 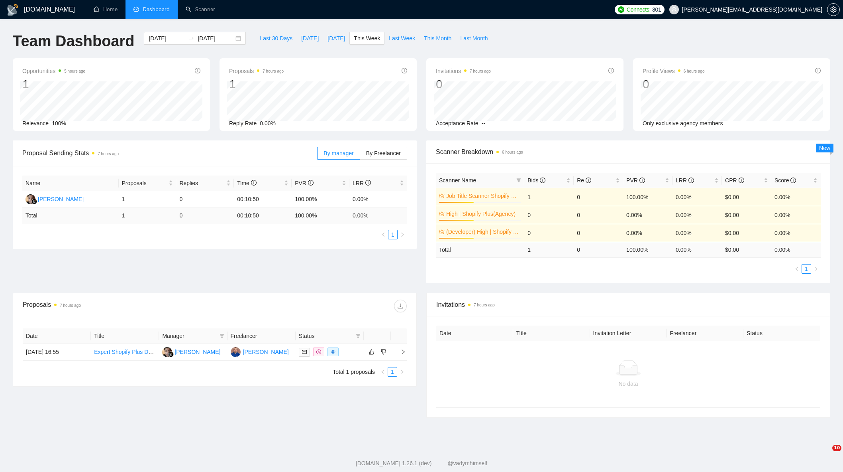 What do you see at coordinates (276, 38) in the screenshot?
I see `span: Last 30 Days` at bounding box center [276, 38].